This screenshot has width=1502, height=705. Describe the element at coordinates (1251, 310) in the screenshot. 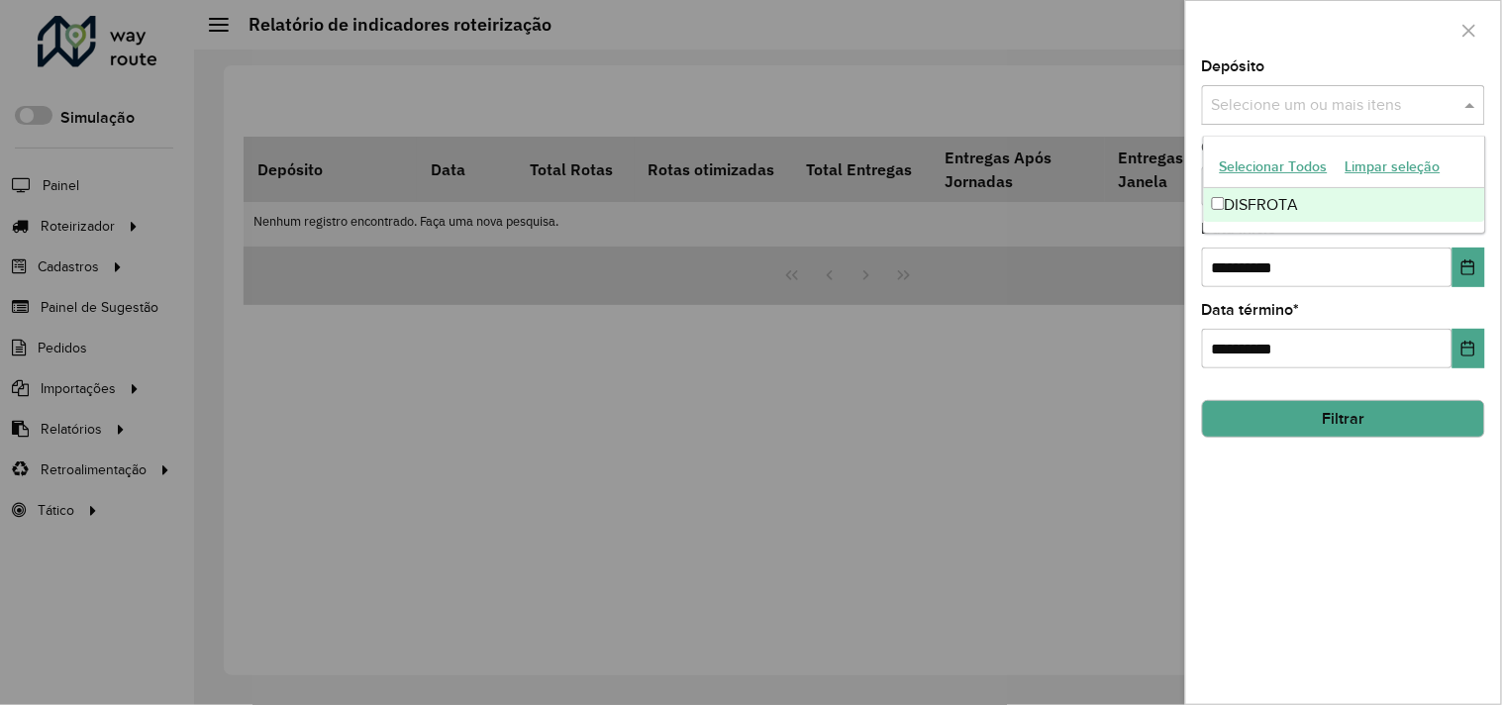

I see `label: Data término` at that location.